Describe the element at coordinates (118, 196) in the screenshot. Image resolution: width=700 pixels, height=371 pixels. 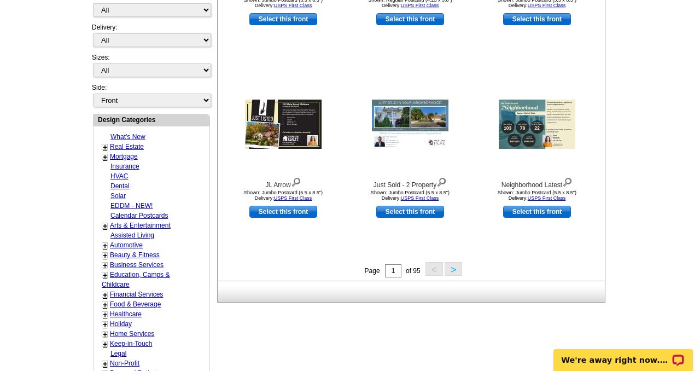
I see `a: Solar` at that location.